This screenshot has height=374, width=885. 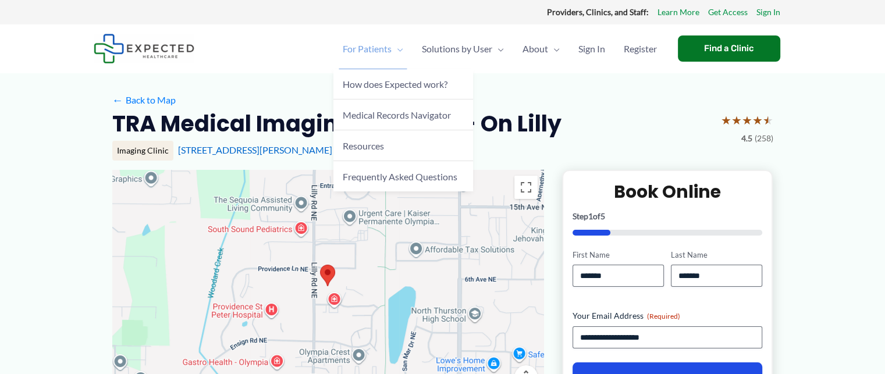 What do you see at coordinates (603, 216) in the screenshot?
I see `span: 5` at bounding box center [603, 216].